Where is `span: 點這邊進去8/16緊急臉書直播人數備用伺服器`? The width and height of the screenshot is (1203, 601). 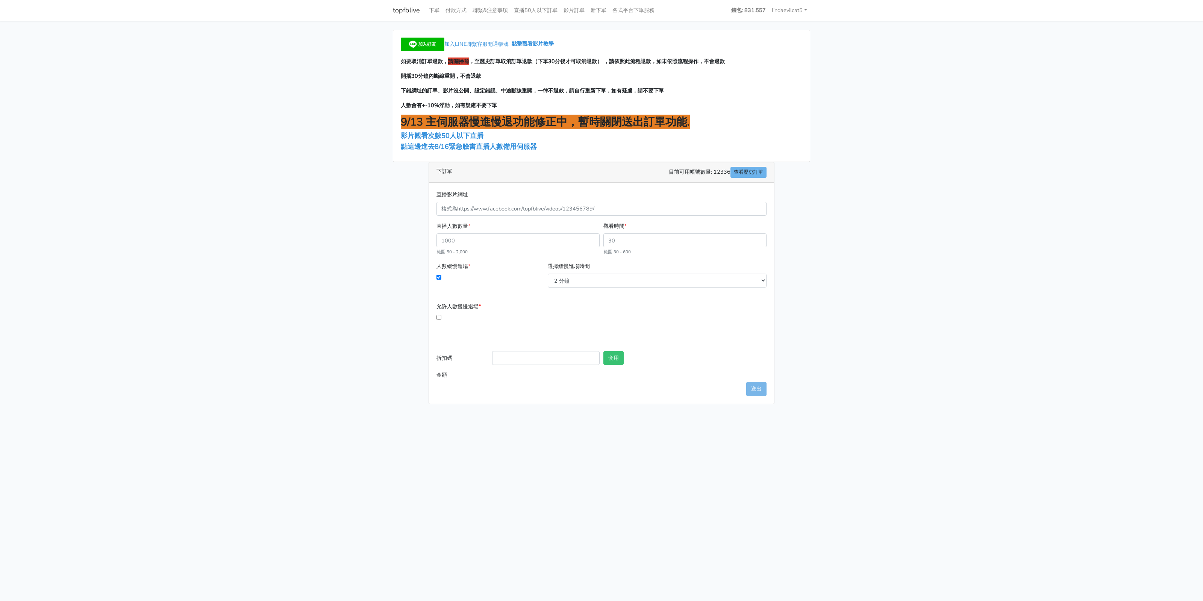
span: 點這邊進去8/16緊急臉書直播人數備用伺服器 is located at coordinates (469, 147).